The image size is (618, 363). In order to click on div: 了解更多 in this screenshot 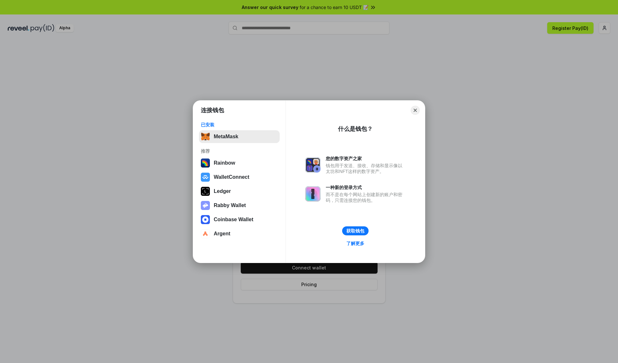, I will do `click(355, 244)`.